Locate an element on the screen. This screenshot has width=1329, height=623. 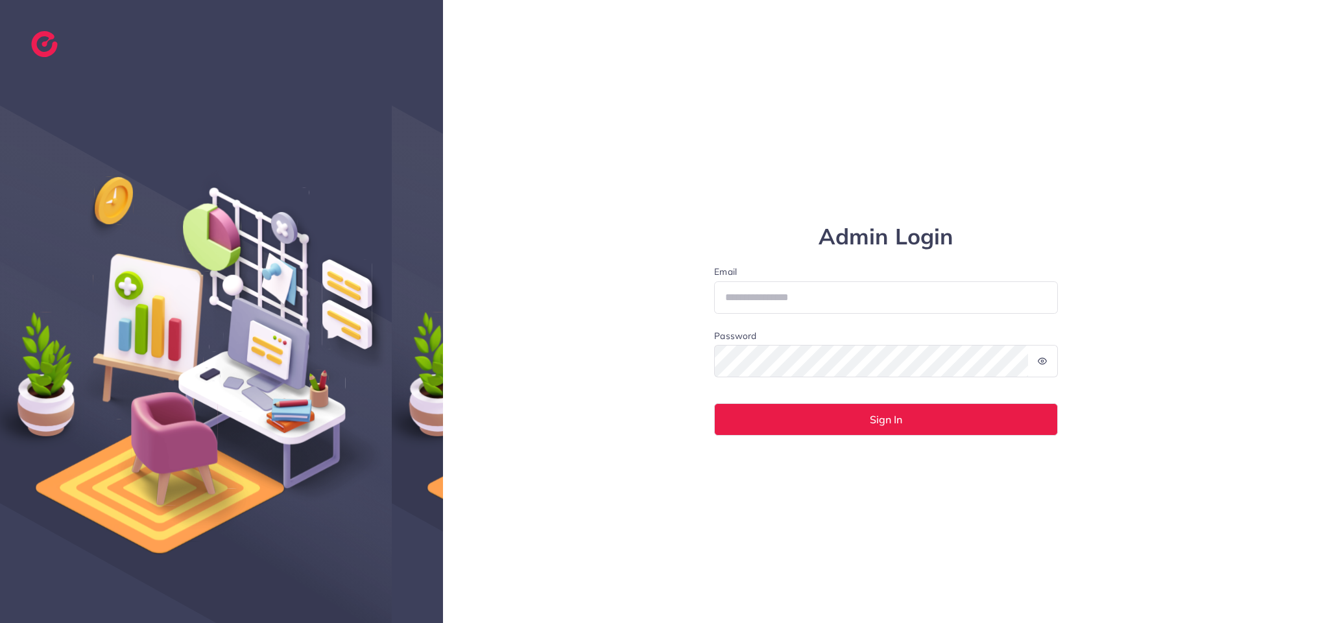
h1: Admin Login is located at coordinates (886, 237).